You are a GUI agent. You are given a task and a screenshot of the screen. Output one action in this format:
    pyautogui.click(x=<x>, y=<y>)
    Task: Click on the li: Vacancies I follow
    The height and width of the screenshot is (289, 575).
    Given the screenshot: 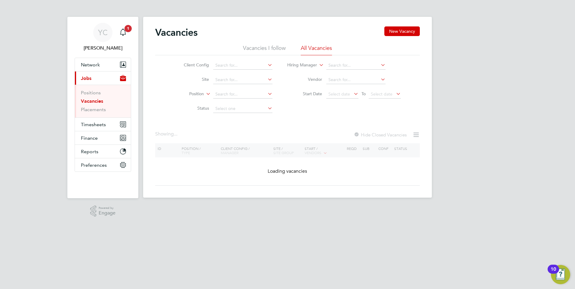 What is the action you would take?
    pyautogui.click(x=264, y=50)
    